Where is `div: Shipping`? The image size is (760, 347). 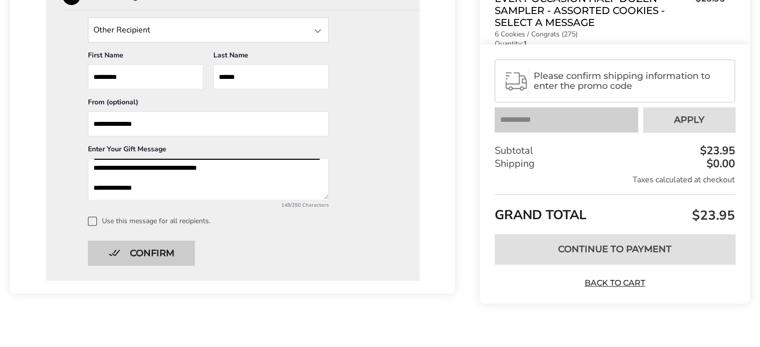 div: Shipping is located at coordinates (615, 164).